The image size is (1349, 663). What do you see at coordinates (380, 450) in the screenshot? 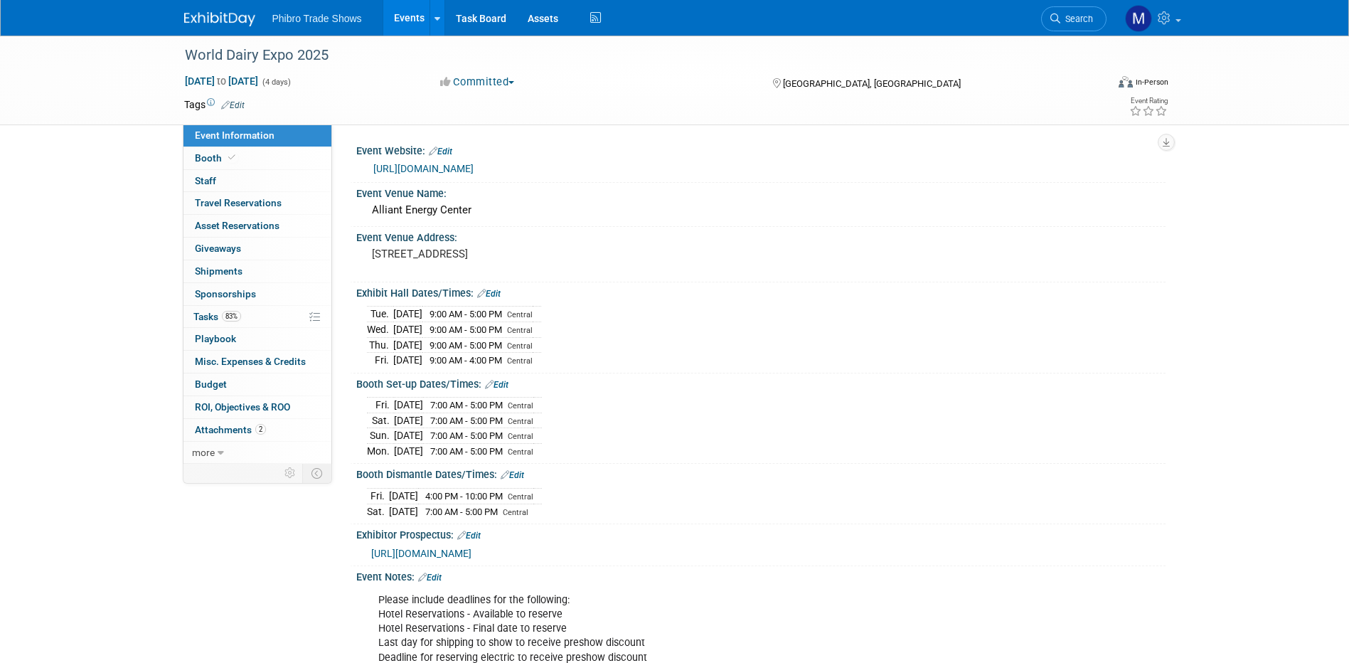
I see `td: Mon.` at bounding box center [380, 450].